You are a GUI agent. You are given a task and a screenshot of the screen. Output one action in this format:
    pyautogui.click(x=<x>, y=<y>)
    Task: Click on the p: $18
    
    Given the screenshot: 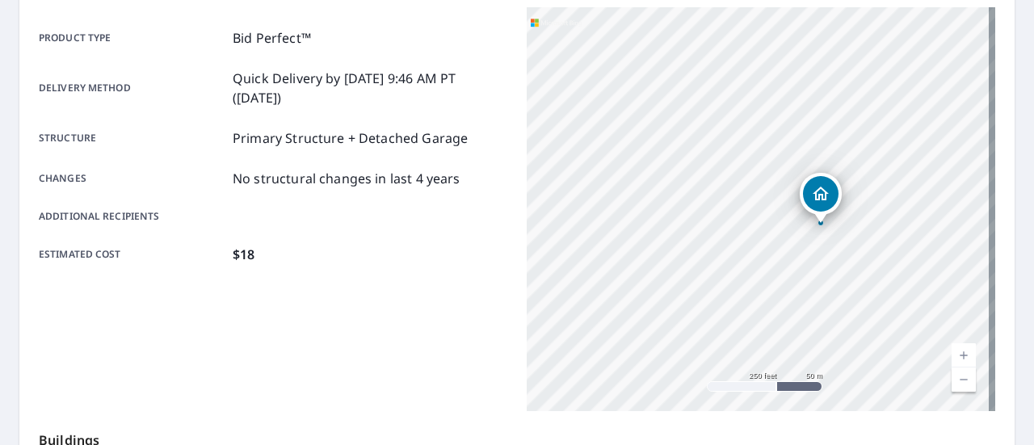 What is the action you would take?
    pyautogui.click(x=243, y=255)
    